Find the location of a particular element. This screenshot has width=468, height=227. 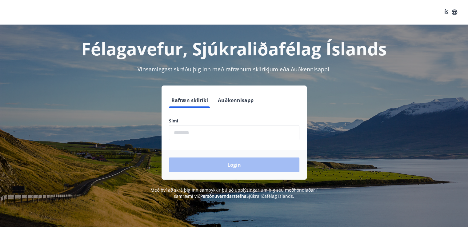

button: ÍS is located at coordinates (451, 12).